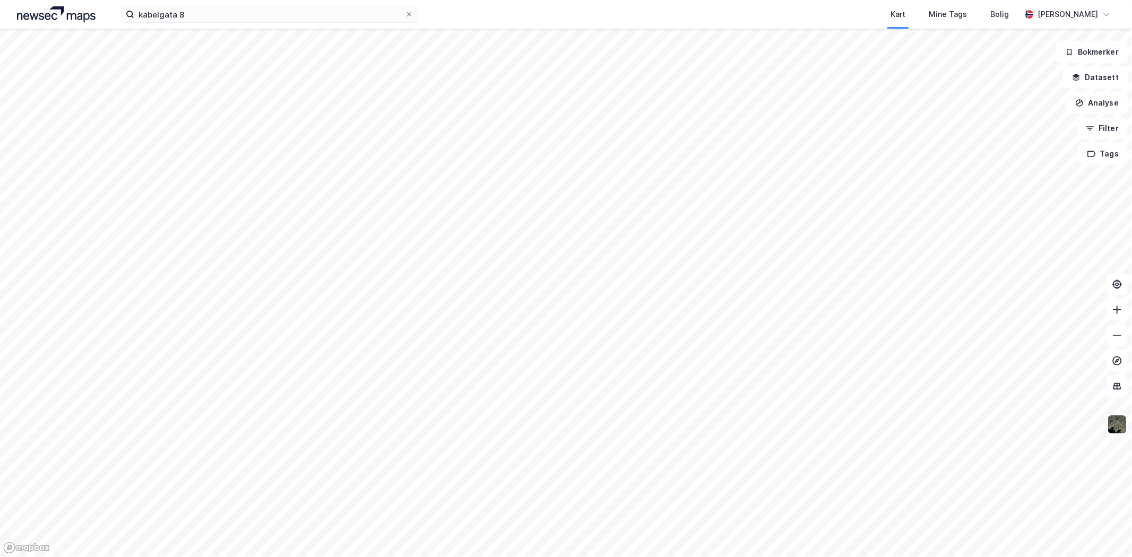 This screenshot has width=1132, height=557. What do you see at coordinates (1096, 78) in the screenshot?
I see `button: Datasett` at bounding box center [1096, 78].